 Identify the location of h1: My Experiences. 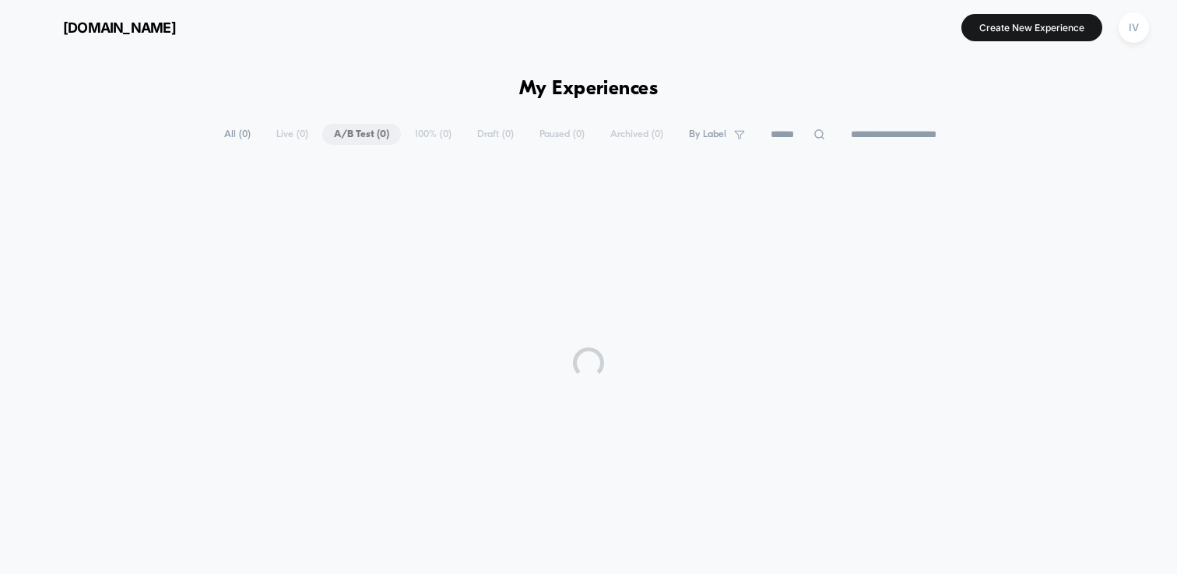
(588, 89).